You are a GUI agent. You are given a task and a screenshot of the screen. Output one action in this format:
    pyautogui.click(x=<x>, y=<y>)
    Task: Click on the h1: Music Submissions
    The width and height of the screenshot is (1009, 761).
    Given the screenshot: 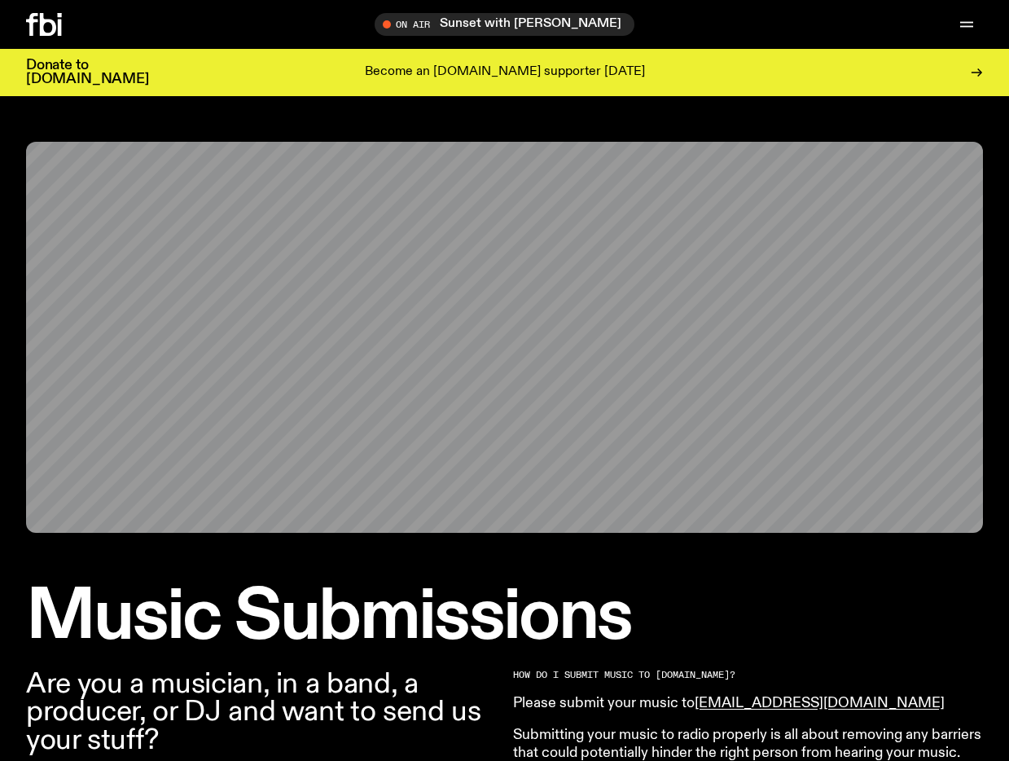 What is the action you would take?
    pyautogui.click(x=504, y=617)
    